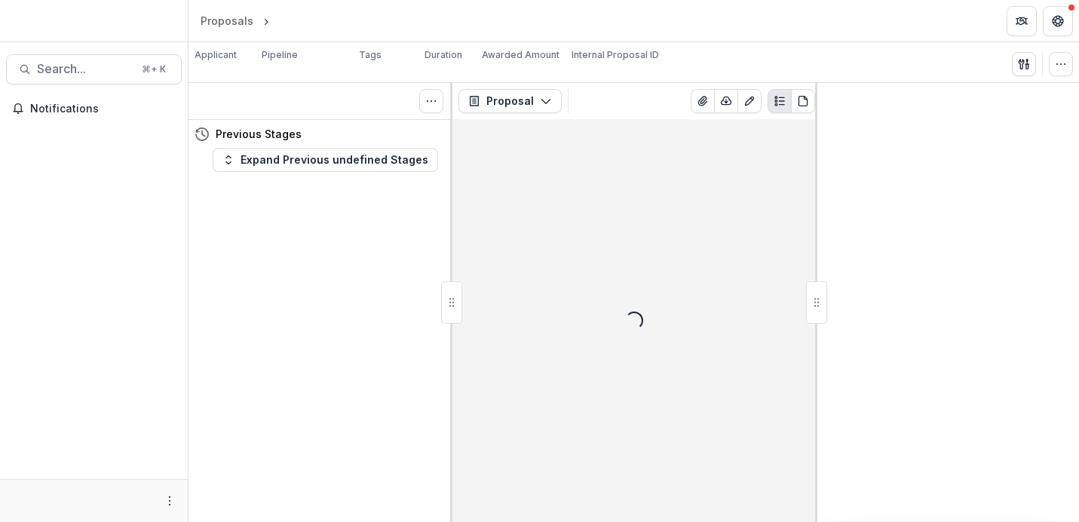 Image resolution: width=1079 pixels, height=522 pixels. Describe the element at coordinates (280, 55) in the screenshot. I see `p: Pipeline` at that location.